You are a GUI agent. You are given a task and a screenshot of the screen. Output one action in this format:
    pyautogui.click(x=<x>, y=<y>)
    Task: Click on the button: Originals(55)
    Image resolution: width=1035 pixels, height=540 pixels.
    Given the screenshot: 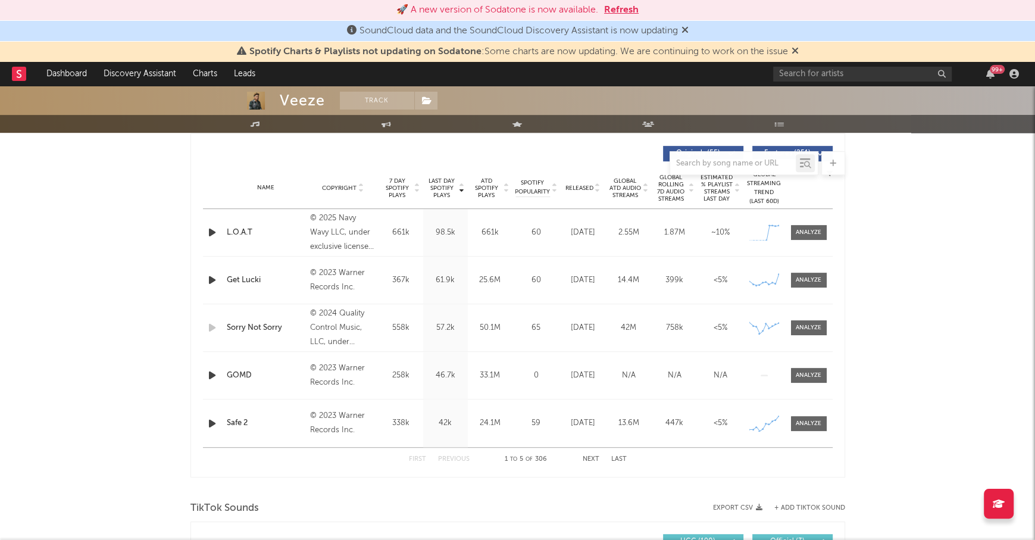 What is the action you would take?
    pyautogui.click(x=703, y=154)
    